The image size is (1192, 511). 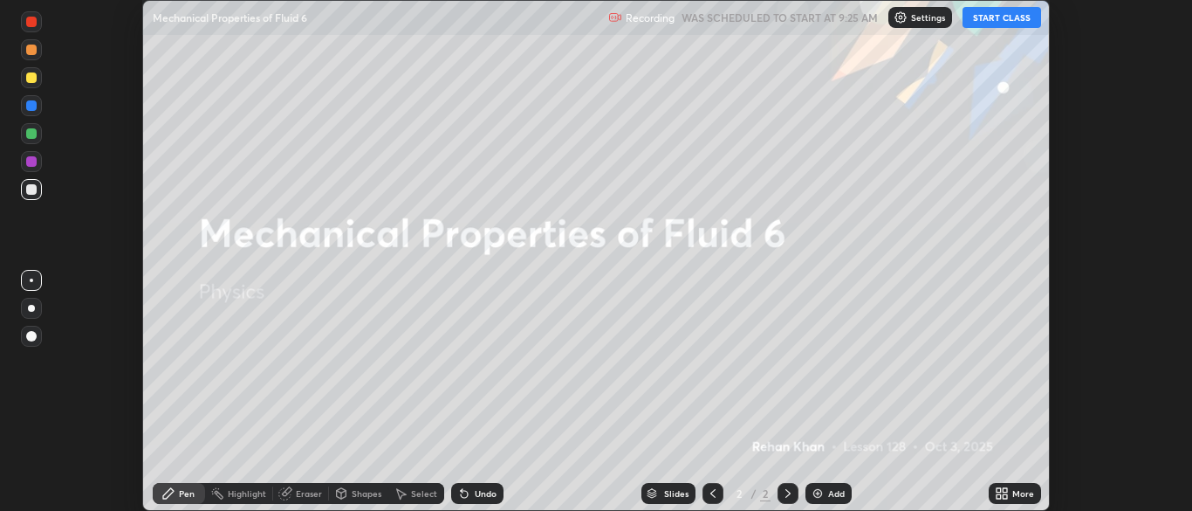 What do you see at coordinates (1023, 493) in the screenshot?
I see `div: More` at bounding box center [1023, 493].